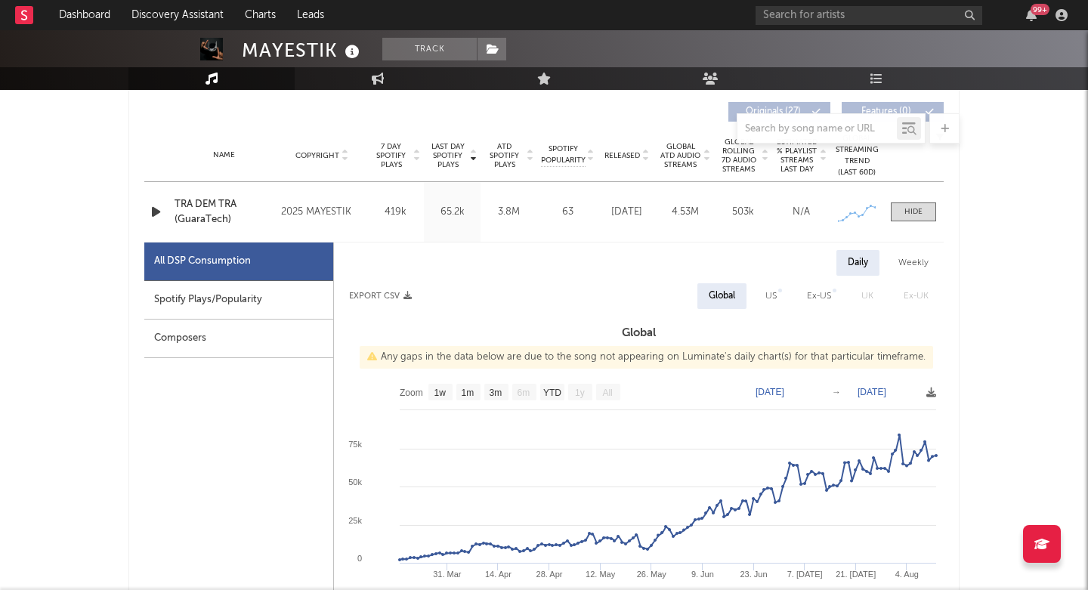  I want to click on div: Daily, so click(857, 263).